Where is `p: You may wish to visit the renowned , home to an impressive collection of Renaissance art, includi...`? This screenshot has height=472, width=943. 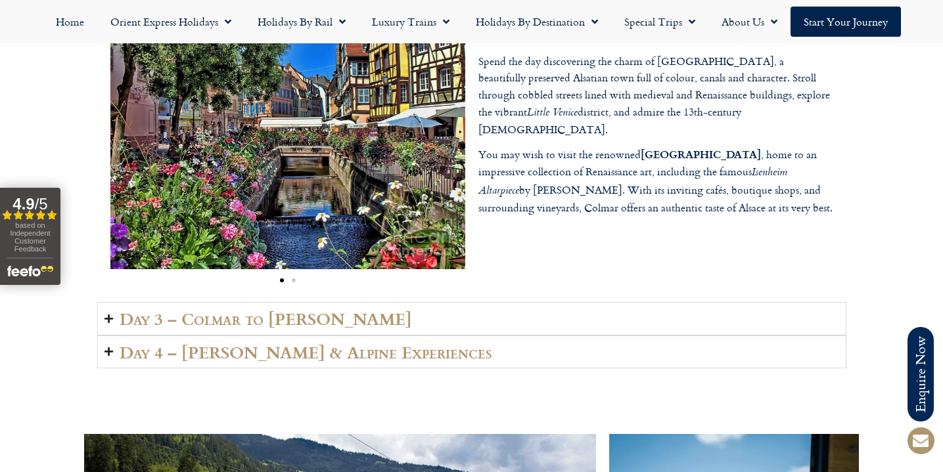 p: You may wish to visit the renowned , home to an impressive collection of Renaissance art, includi... is located at coordinates (656, 181).